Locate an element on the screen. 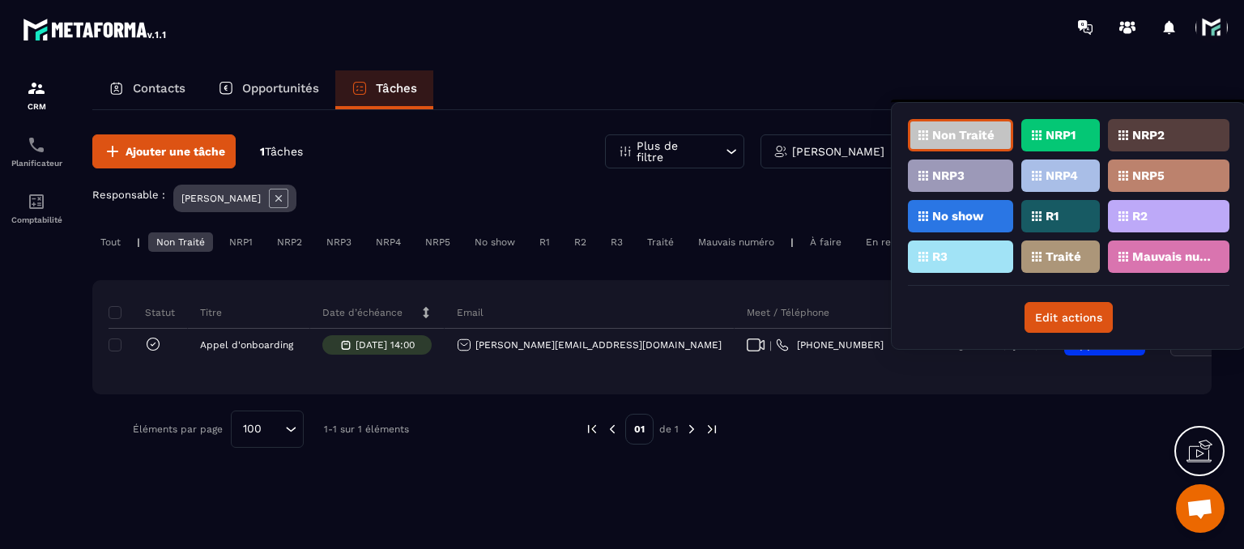 The height and width of the screenshot is (549, 1244). a: Contacts is located at coordinates (147, 90).